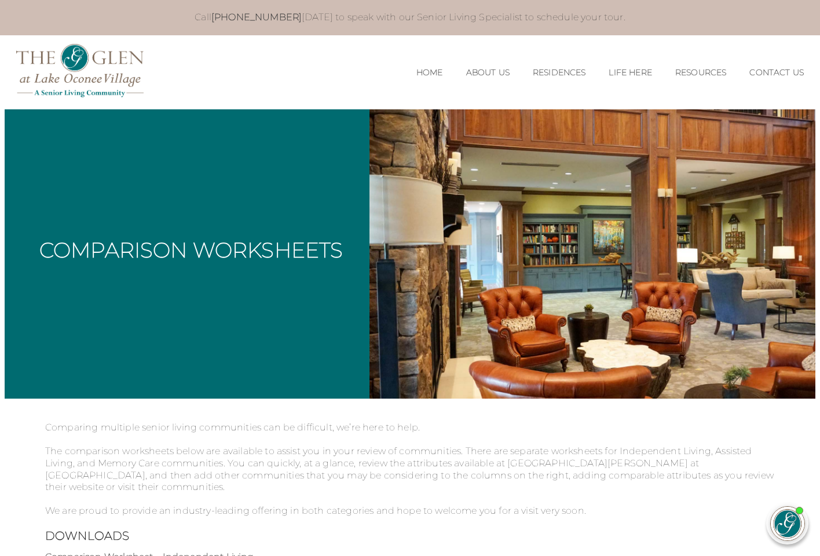 The height and width of the screenshot is (556, 820). I want to click on a: About Us, so click(487, 72).